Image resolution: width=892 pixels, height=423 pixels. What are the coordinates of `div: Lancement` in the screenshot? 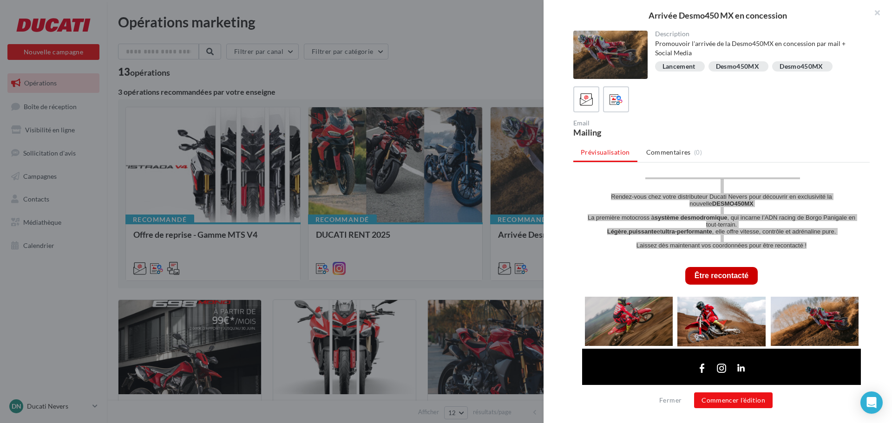 It's located at (678, 66).